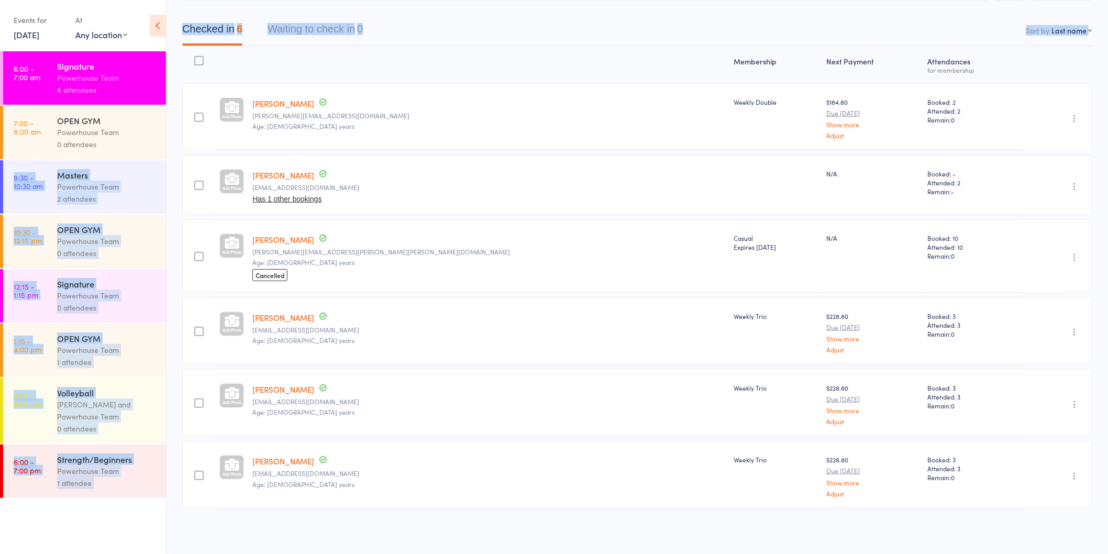 This screenshot has height=554, width=1108. I want to click on button: Waiting to check in0, so click(315, 31).